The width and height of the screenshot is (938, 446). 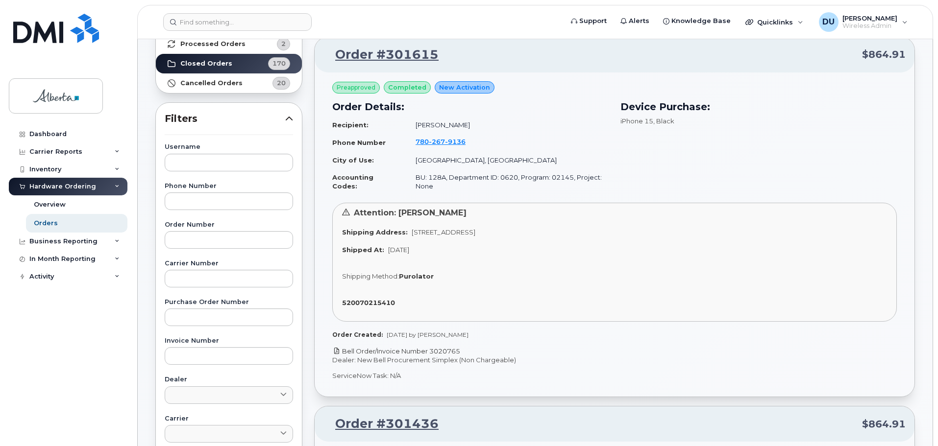 I want to click on h3: Device Purchase:, so click(x=759, y=107).